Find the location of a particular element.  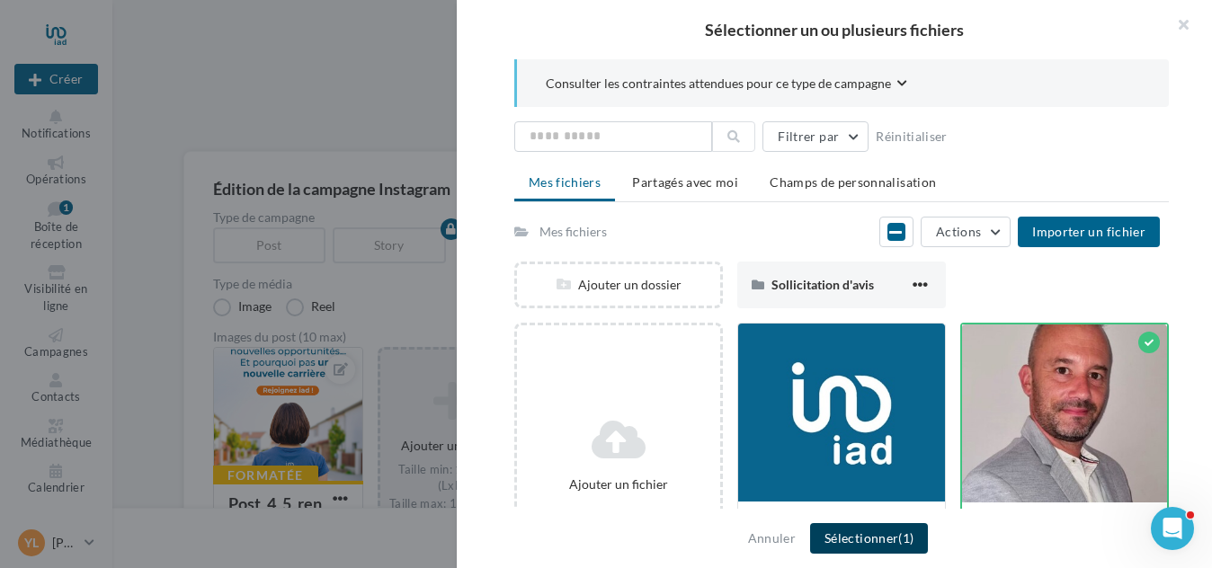

div: Ajouter un fichier is located at coordinates (618, 485).